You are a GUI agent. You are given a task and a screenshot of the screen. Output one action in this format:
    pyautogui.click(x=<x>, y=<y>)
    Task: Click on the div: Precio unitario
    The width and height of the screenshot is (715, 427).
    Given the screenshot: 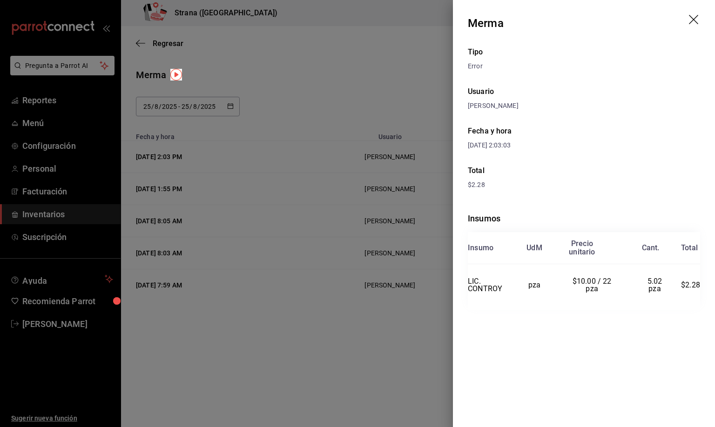 What is the action you would take?
    pyautogui.click(x=582, y=248)
    